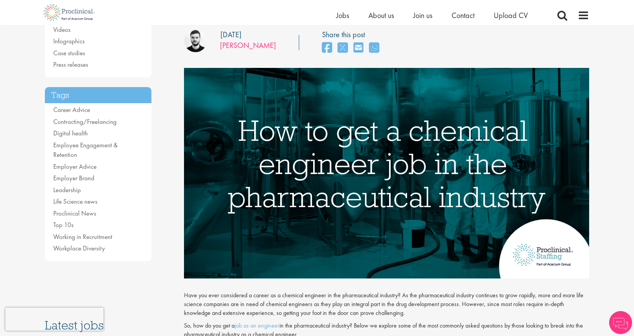 This screenshot has width=634, height=336. What do you see at coordinates (75, 201) in the screenshot?
I see `a: Life Science news` at bounding box center [75, 201].